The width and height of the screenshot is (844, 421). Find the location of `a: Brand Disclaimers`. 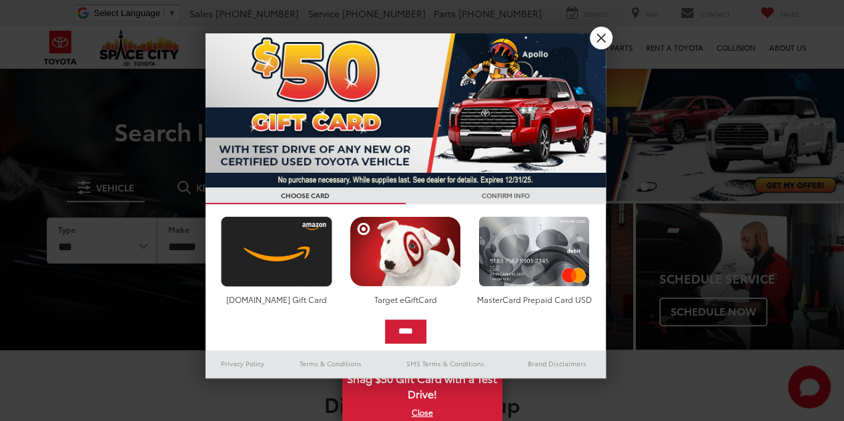

a: Brand Disclaimers is located at coordinates (557, 364).